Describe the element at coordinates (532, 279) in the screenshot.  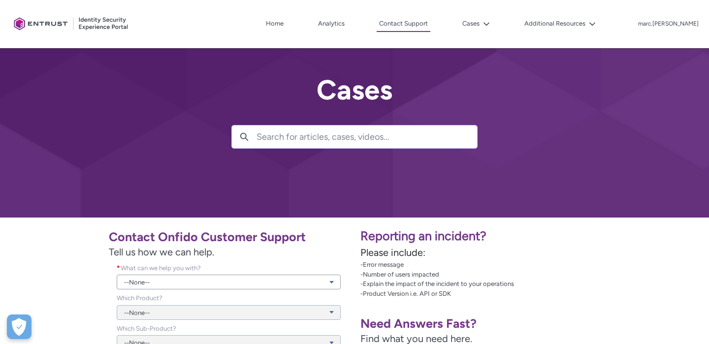
I see `p: -Error message -Number of users impacted -Explain the impact of the incident to your operations -...` at that location.